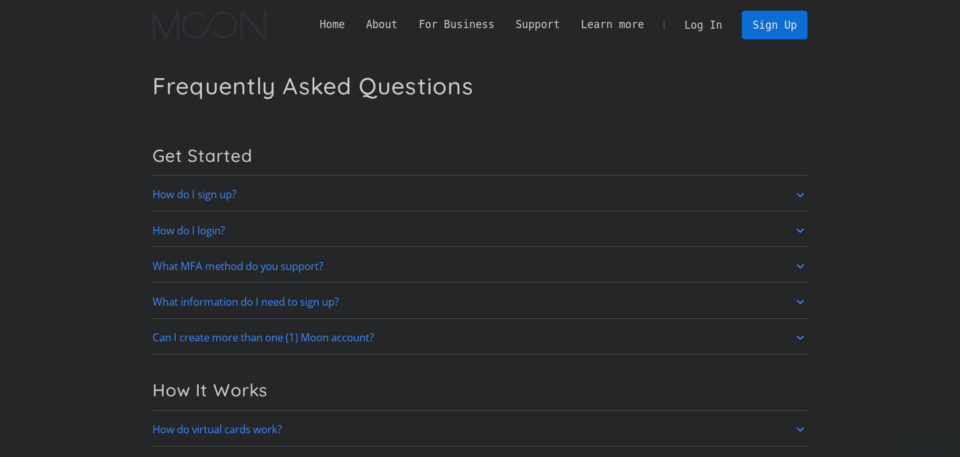 The image size is (960, 457). What do you see at coordinates (209, 25) in the screenshot?
I see `img: Moon Logo` at bounding box center [209, 25].